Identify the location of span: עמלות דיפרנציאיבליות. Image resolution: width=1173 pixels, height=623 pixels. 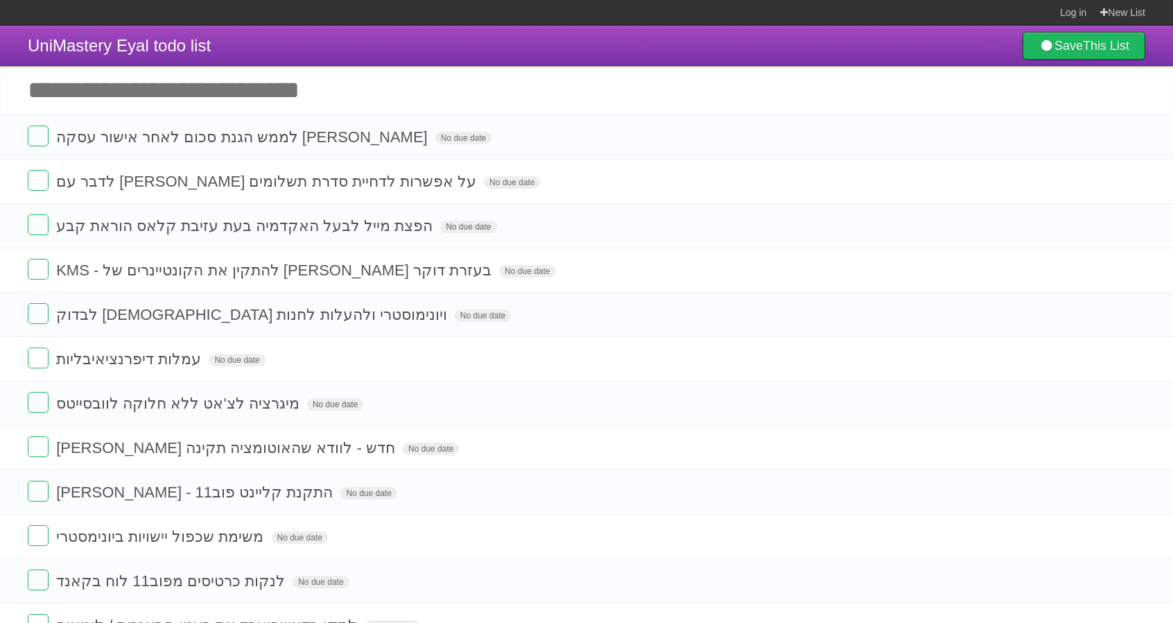
(130, 359).